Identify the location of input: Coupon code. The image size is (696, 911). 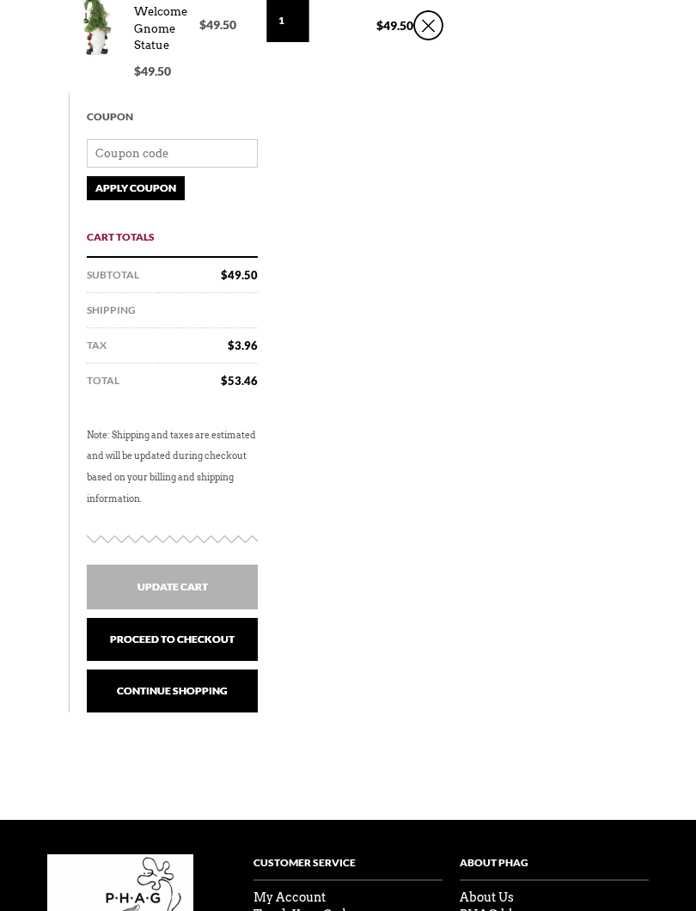
(172, 153).